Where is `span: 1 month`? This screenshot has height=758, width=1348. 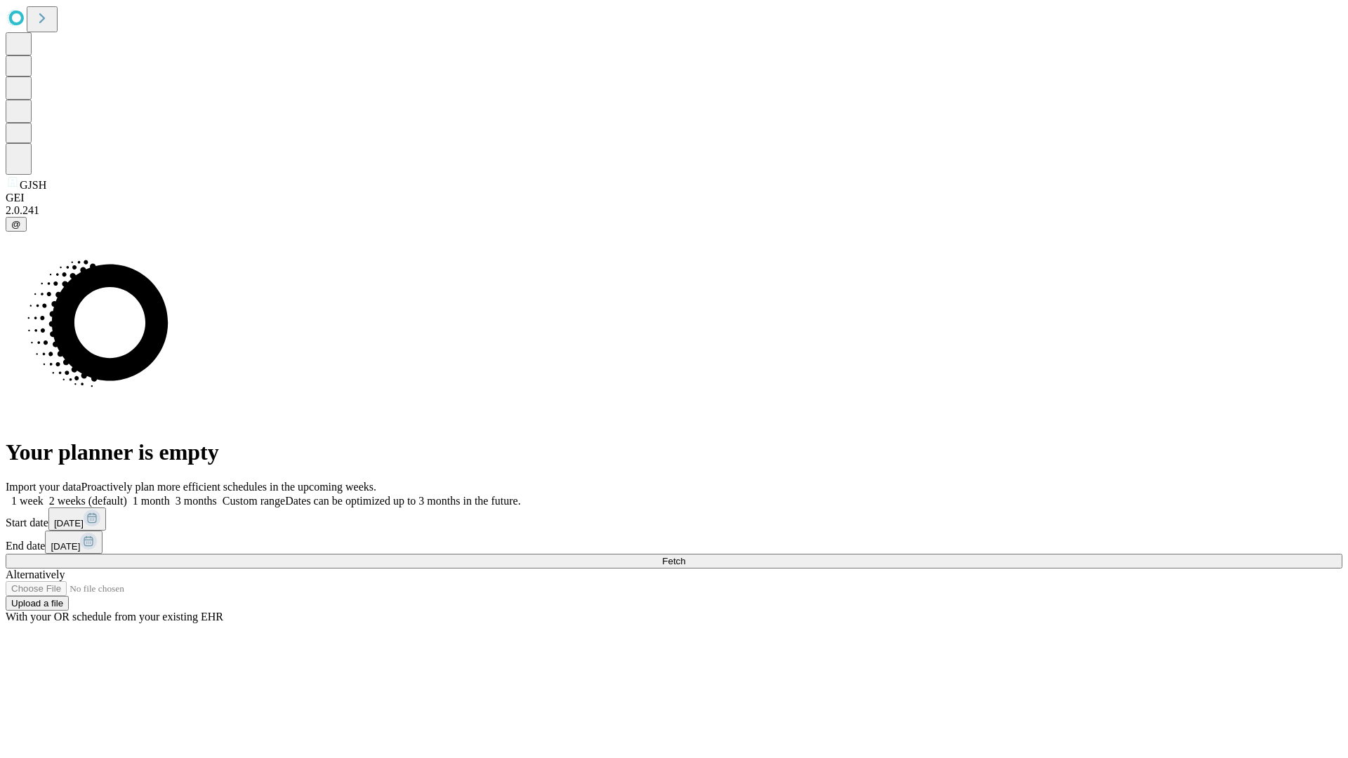 span: 1 month is located at coordinates (151, 501).